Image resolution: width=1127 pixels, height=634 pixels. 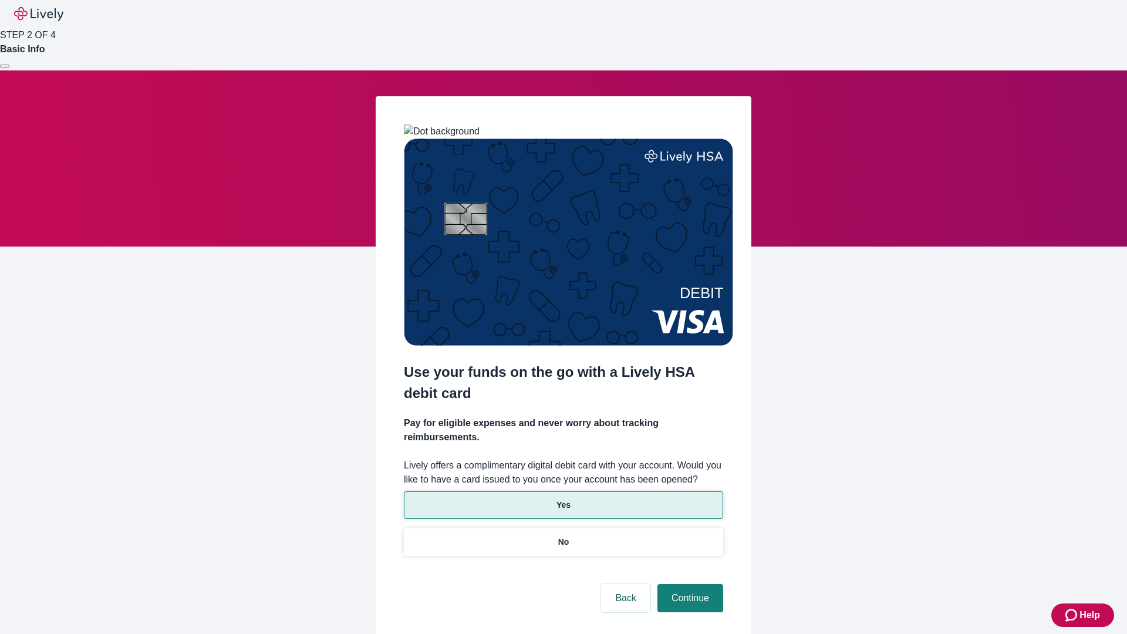 I want to click on span: Help, so click(x=1089, y=615).